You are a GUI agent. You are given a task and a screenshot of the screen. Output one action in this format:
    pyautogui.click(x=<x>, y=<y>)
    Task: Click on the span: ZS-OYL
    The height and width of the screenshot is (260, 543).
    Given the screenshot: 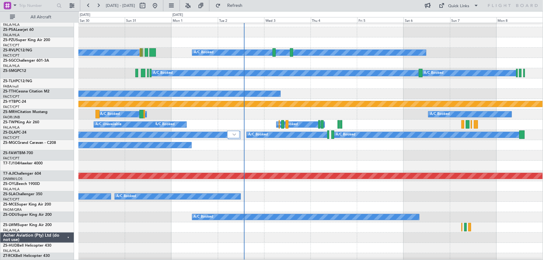 What is the action you would take?
    pyautogui.click(x=10, y=184)
    